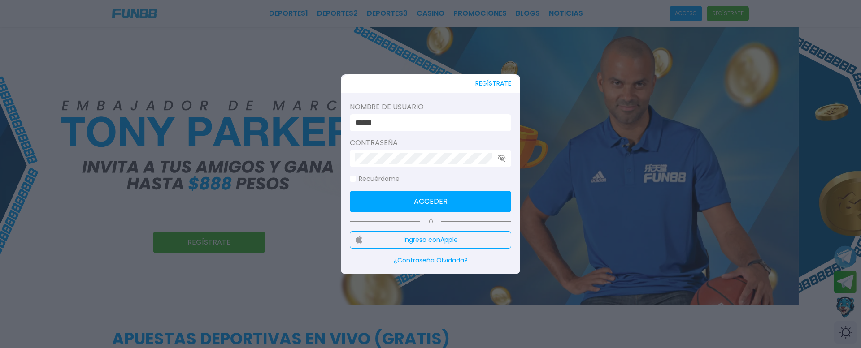  I want to click on label: Contraseña, so click(431, 143).